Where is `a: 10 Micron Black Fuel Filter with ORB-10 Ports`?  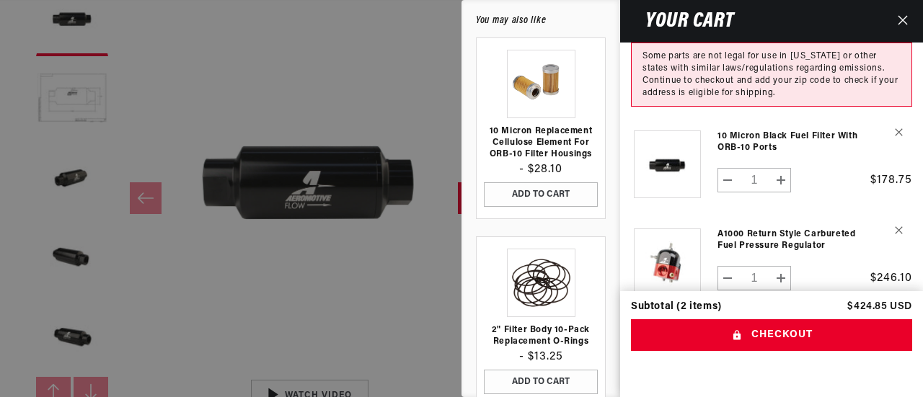
a: 10 Micron Black Fuel Filter with ORB-10 Ports is located at coordinates (789, 142).